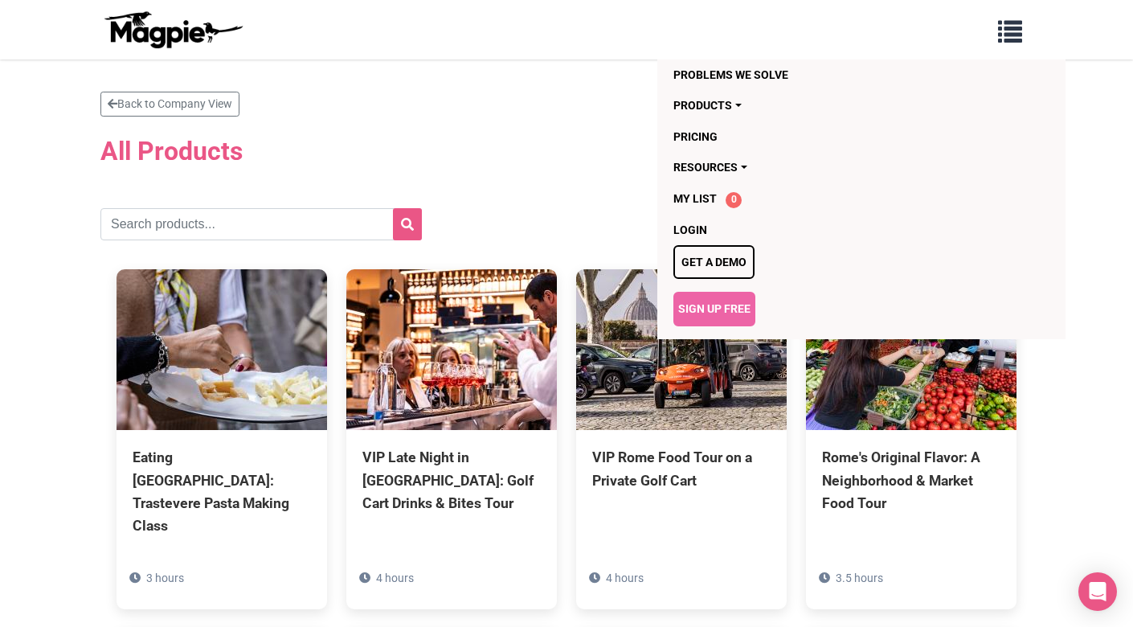  I want to click on a: Problems we solve, so click(829, 75).